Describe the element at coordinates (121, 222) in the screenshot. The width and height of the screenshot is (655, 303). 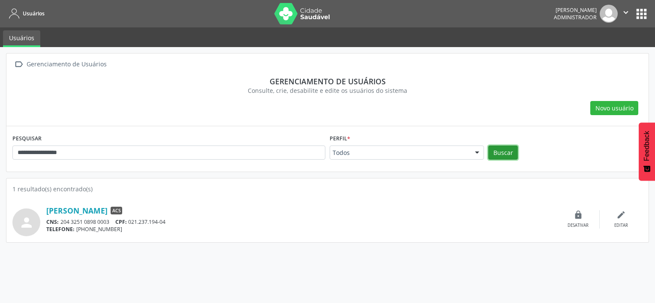
I see `span: CPF:` at that location.